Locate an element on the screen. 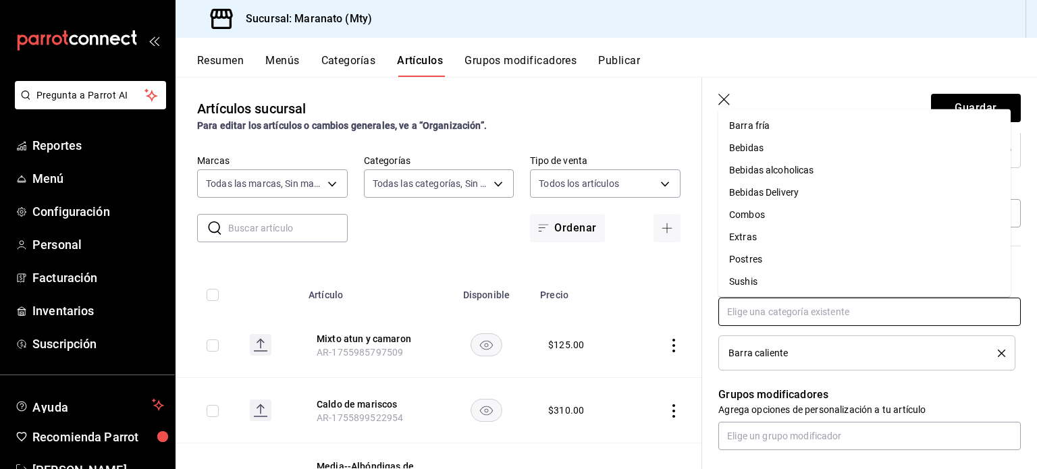 This screenshot has height=469, width=1037. span: Ayuda is located at coordinates (89, 405).